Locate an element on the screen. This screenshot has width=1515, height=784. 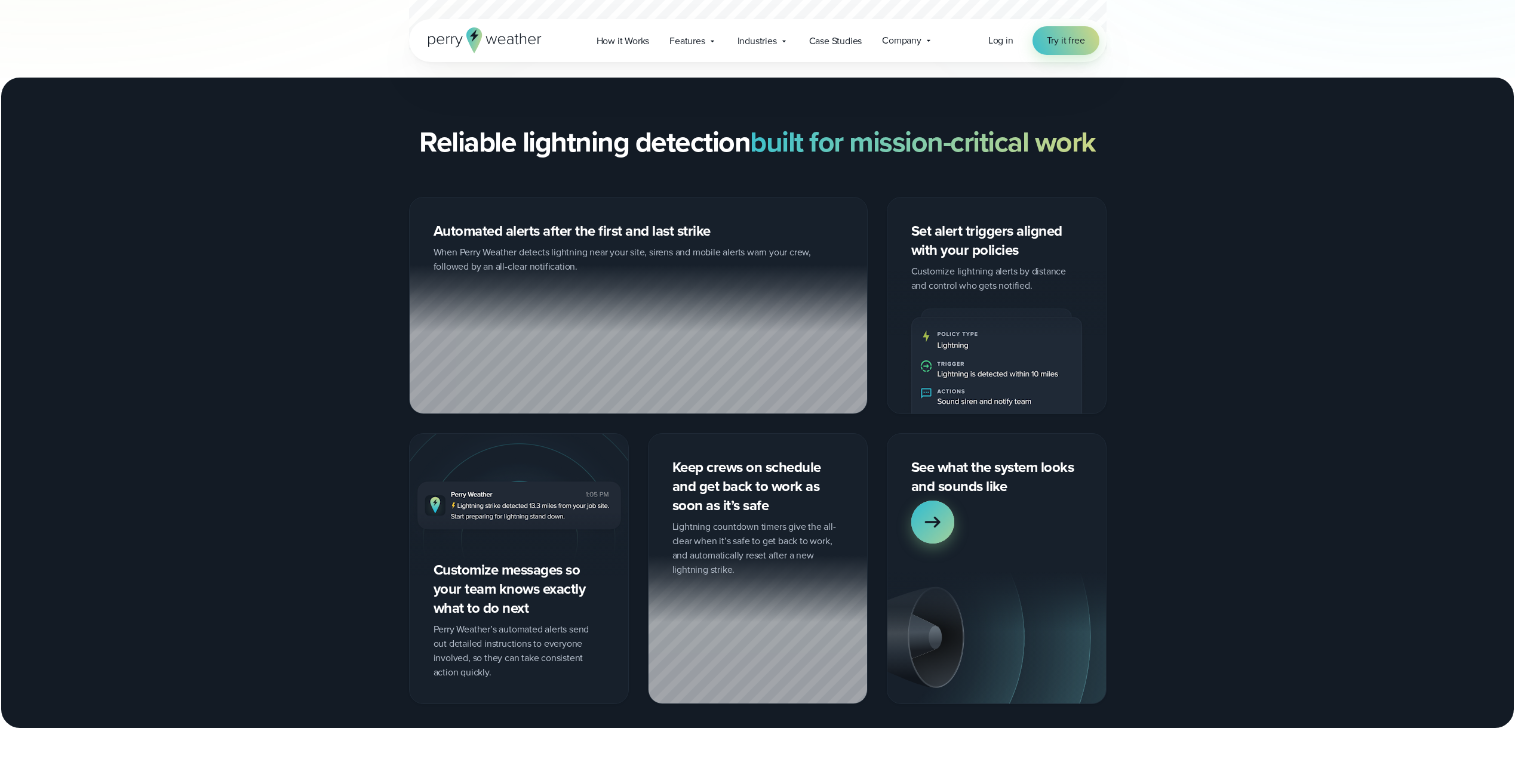
h2: Reliable lightning detection is located at coordinates (758, 142).